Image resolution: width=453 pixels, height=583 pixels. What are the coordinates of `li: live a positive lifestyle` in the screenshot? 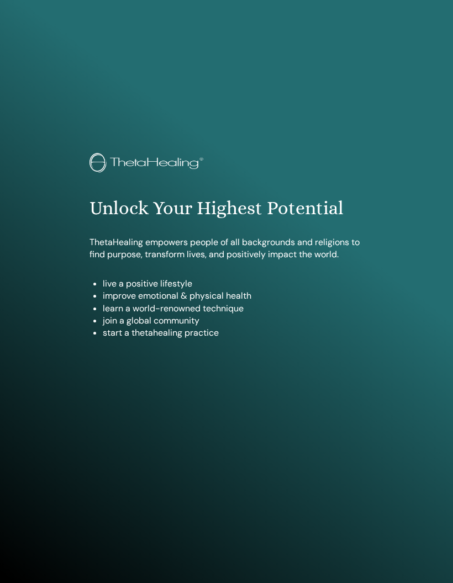 It's located at (233, 284).